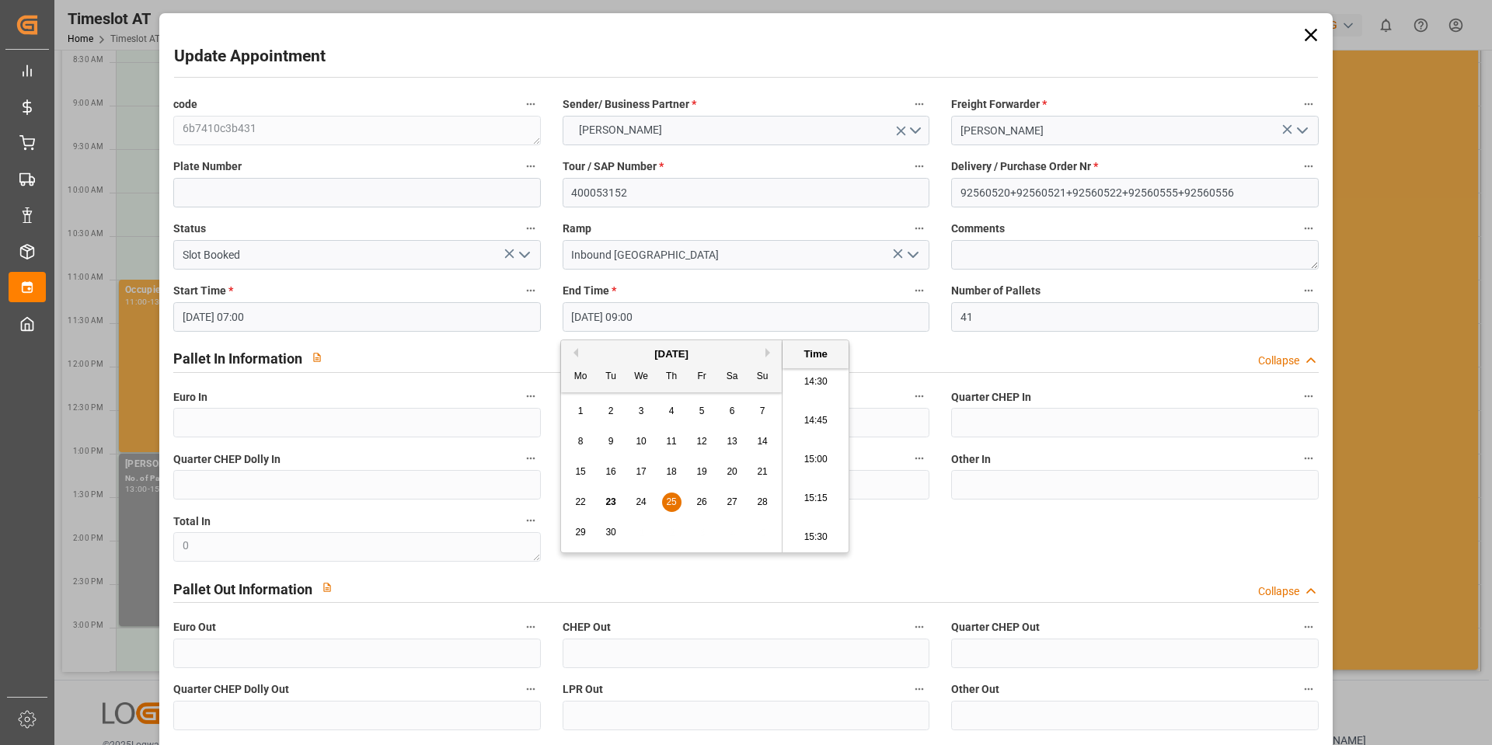 The height and width of the screenshot is (745, 1492). What do you see at coordinates (815, 460) in the screenshot?
I see `li: 15:00` at bounding box center [815, 460].